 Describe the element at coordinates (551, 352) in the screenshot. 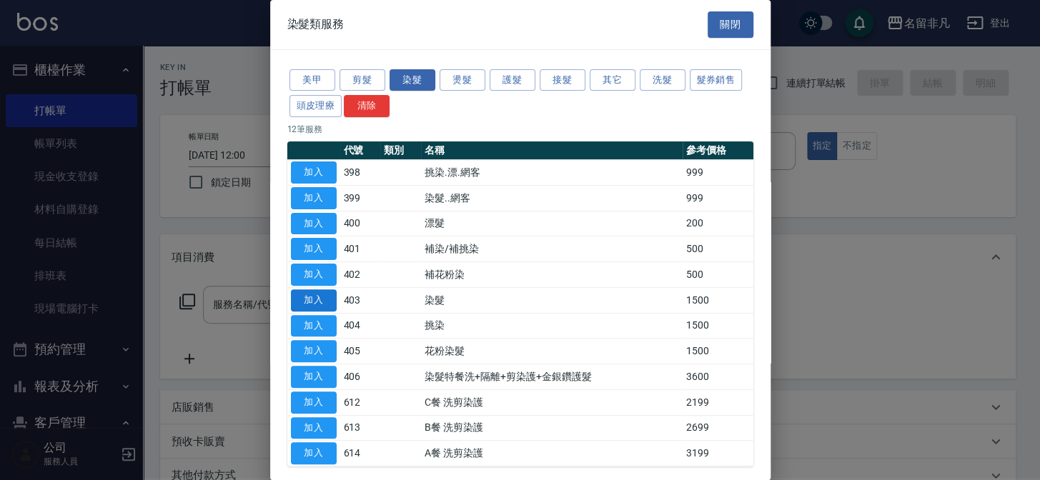

I see `td: 花粉染髮` at that location.